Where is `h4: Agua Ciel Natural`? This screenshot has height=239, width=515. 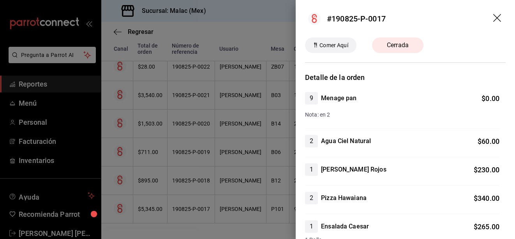 h4: Agua Ciel Natural is located at coordinates (346, 141).